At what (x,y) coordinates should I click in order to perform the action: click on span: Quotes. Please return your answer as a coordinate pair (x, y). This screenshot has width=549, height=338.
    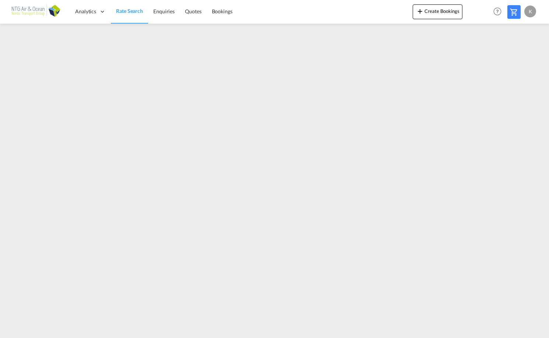
    Looking at the image, I should click on (193, 11).